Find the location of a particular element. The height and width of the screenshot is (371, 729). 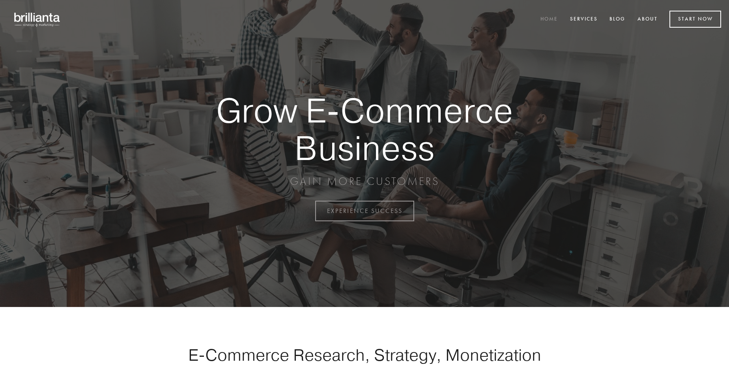

h1: E-Commerce Research, Strategy, Monetization is located at coordinates (365, 354).